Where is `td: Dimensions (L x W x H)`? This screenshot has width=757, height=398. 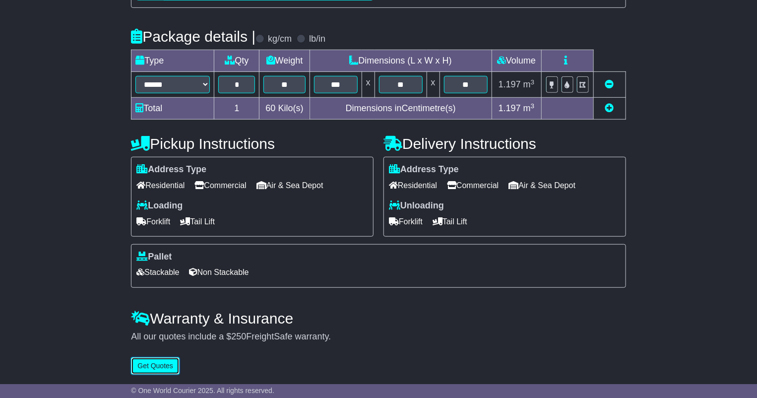 td: Dimensions (L x W x H) is located at coordinates (401, 61).